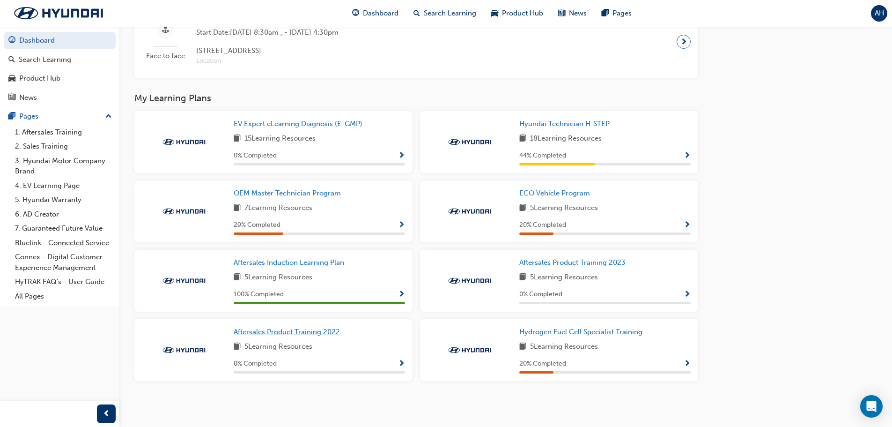 The height and width of the screenshot is (427, 892). Describe the element at coordinates (556, 193) in the screenshot. I see `a: ECO Vehicle Program` at that location.